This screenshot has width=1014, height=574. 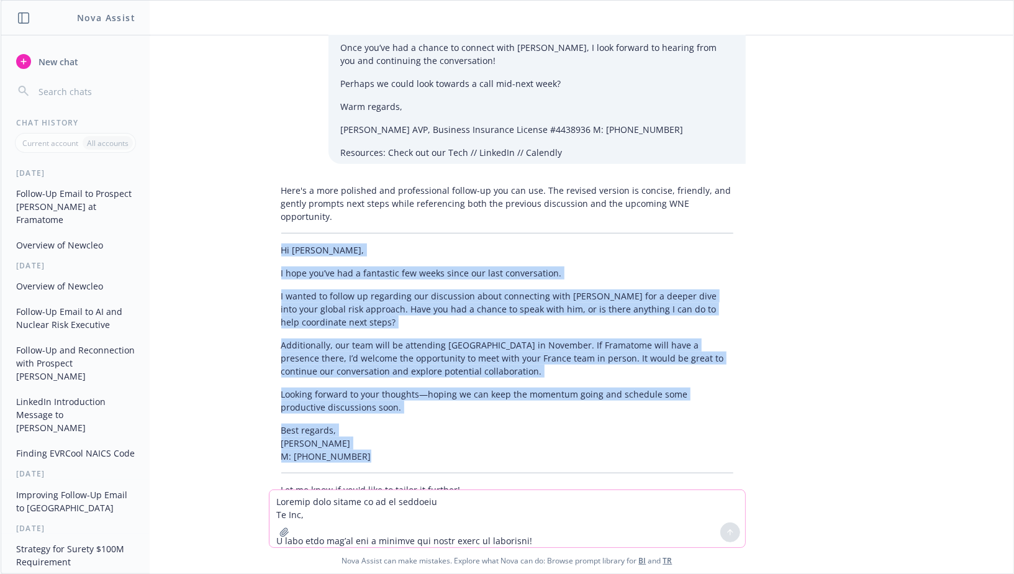 What do you see at coordinates (57, 61) in the screenshot?
I see `span: New chat` at bounding box center [57, 61].